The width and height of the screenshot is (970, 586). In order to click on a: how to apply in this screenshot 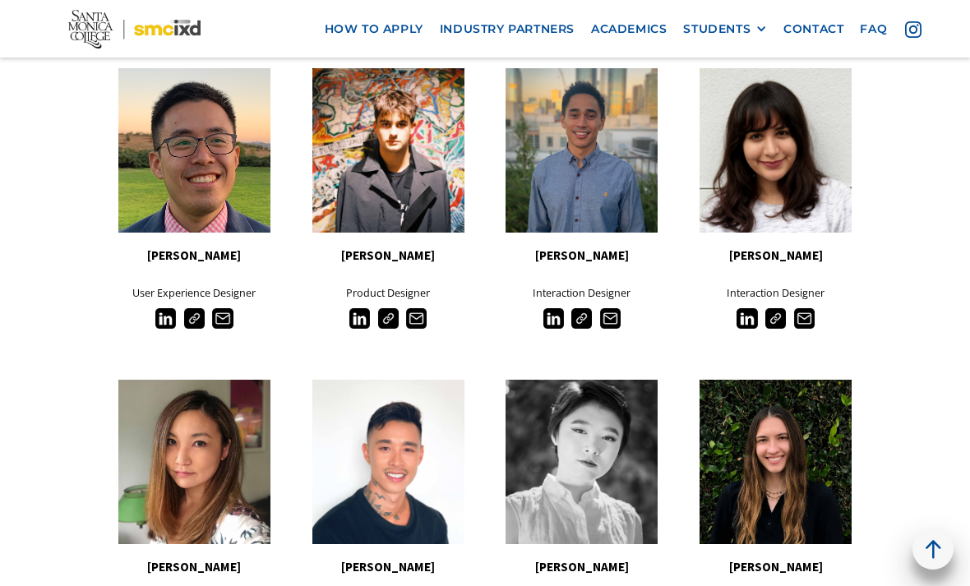, I will do `click(374, 29)`.